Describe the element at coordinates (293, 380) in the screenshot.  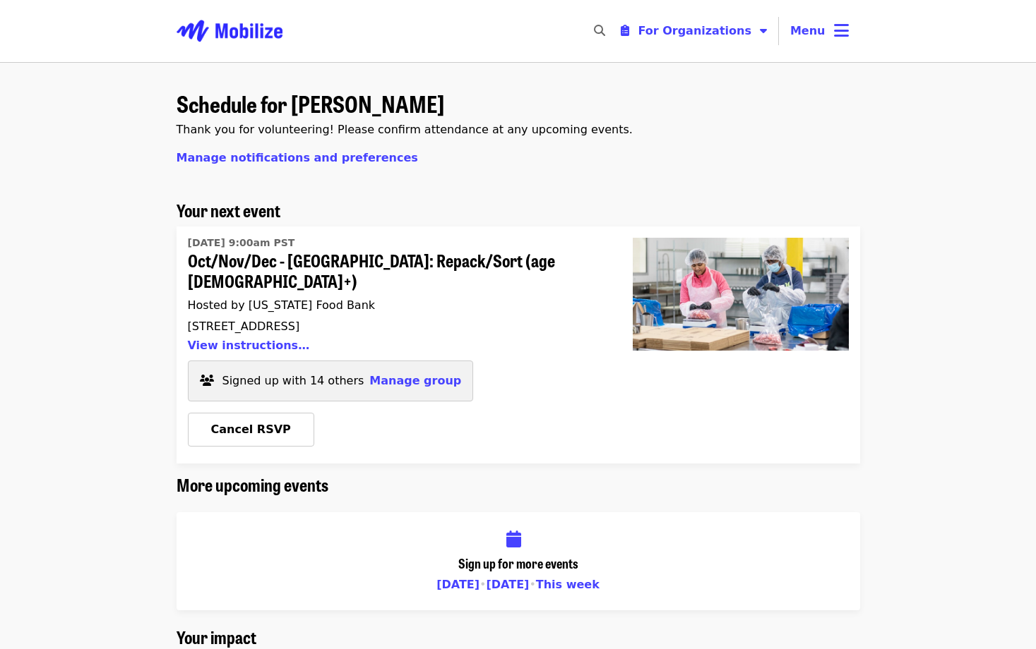
I see `span: Signed up with 14 others` at that location.